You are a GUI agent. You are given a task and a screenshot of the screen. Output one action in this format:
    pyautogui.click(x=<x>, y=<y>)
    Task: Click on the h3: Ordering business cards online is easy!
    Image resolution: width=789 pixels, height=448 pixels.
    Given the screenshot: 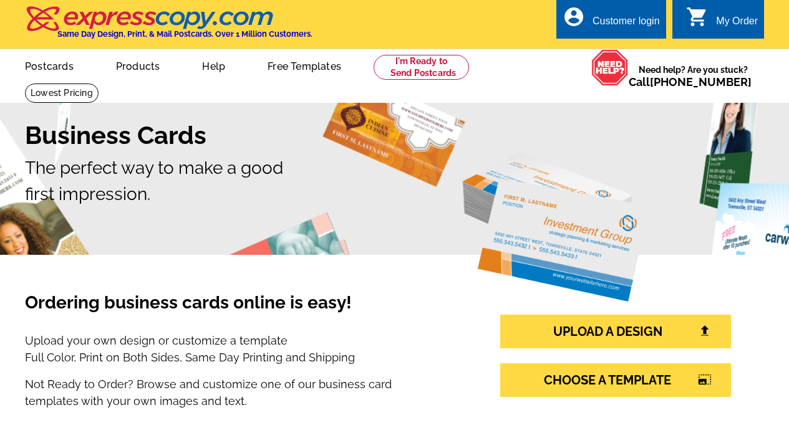 What is the action you would take?
    pyautogui.click(x=236, y=310)
    